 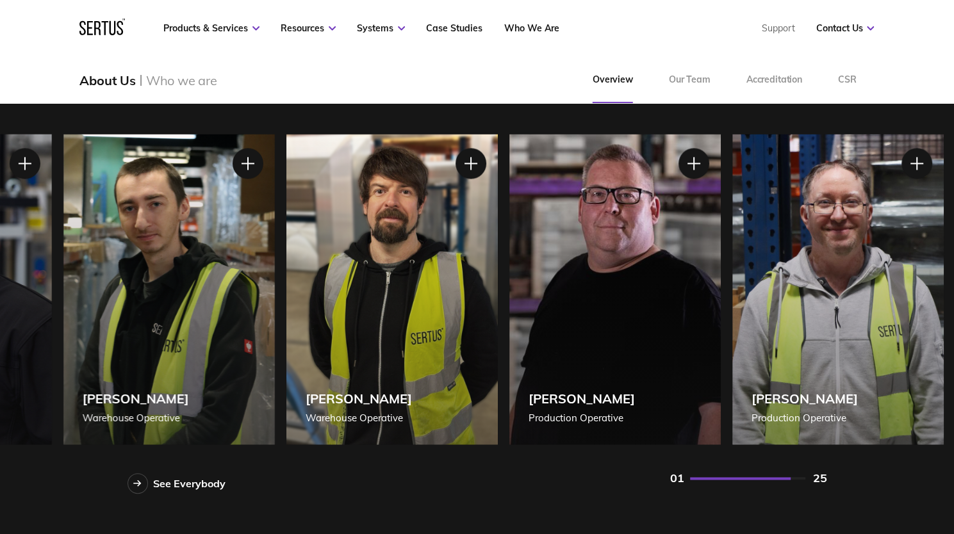 I want to click on a: CSR, so click(x=847, y=80).